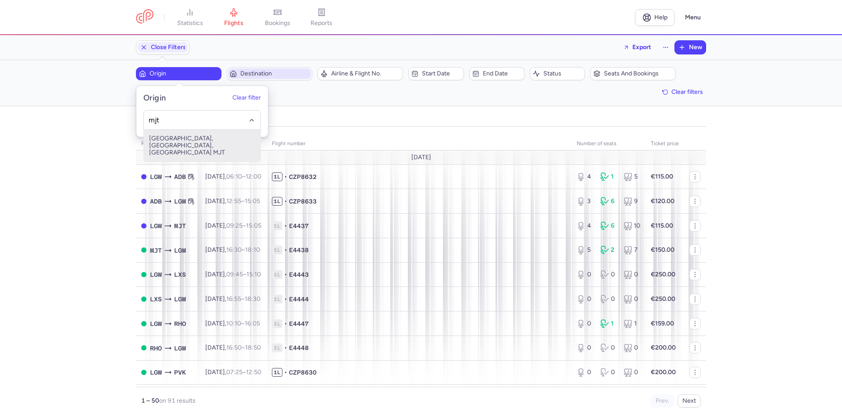  What do you see at coordinates (163, 47) in the screenshot?
I see `button: Close Filters` at bounding box center [163, 47].